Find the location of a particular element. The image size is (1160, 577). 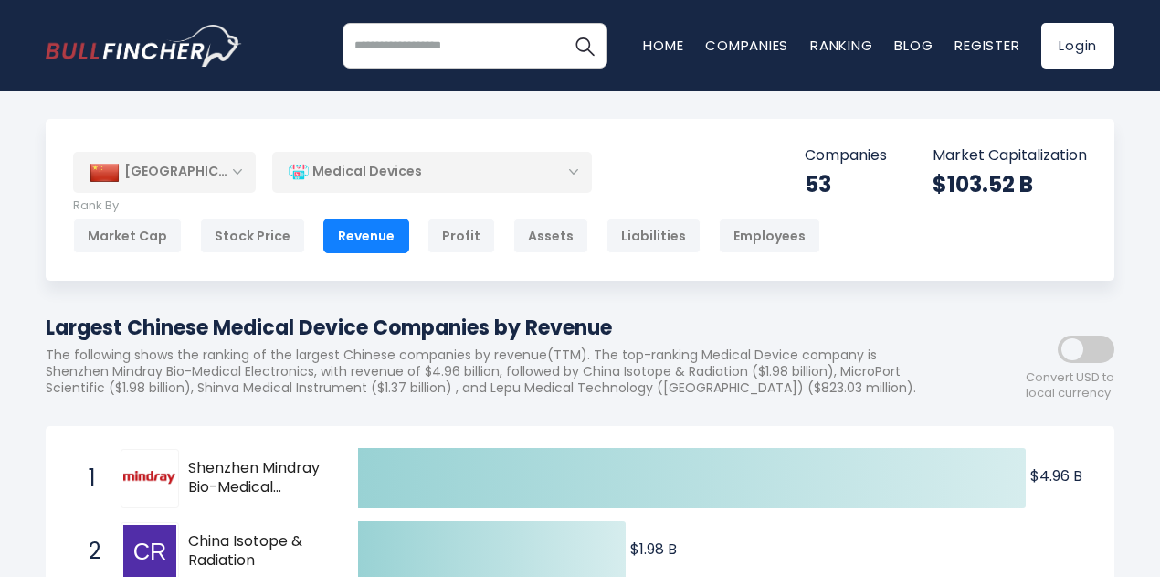

p: Market Capitalization is located at coordinates (1010, 155).